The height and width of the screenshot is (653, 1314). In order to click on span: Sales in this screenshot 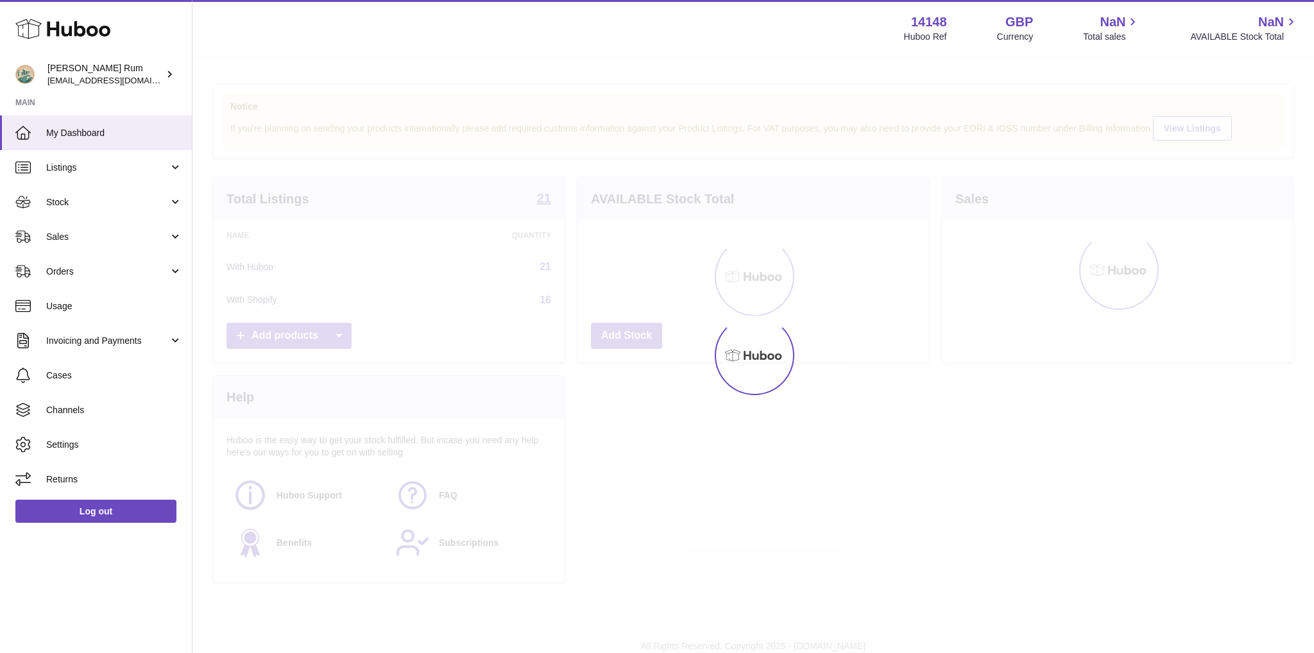, I will do `click(107, 237)`.